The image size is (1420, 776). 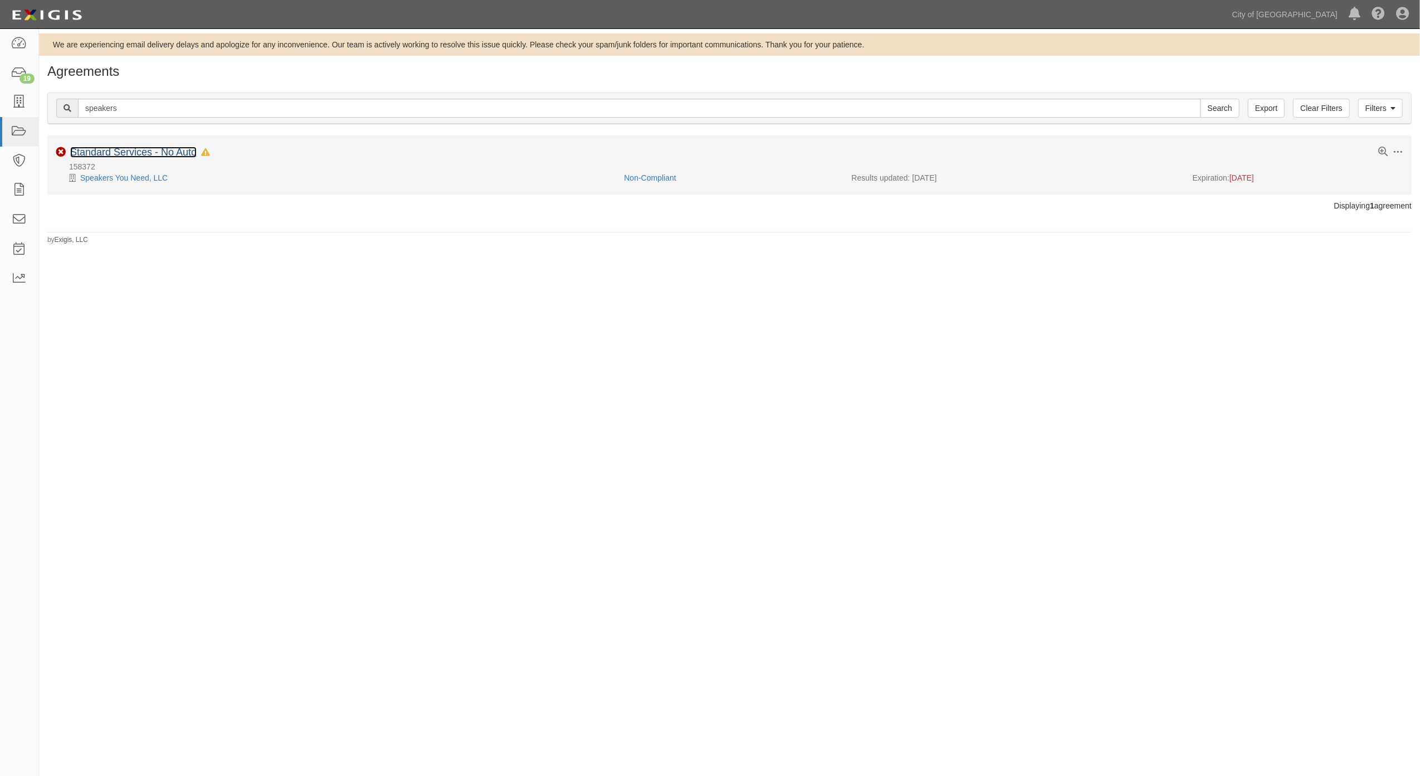 I want to click on i: In Default since 08/22/2025, so click(x=206, y=153).